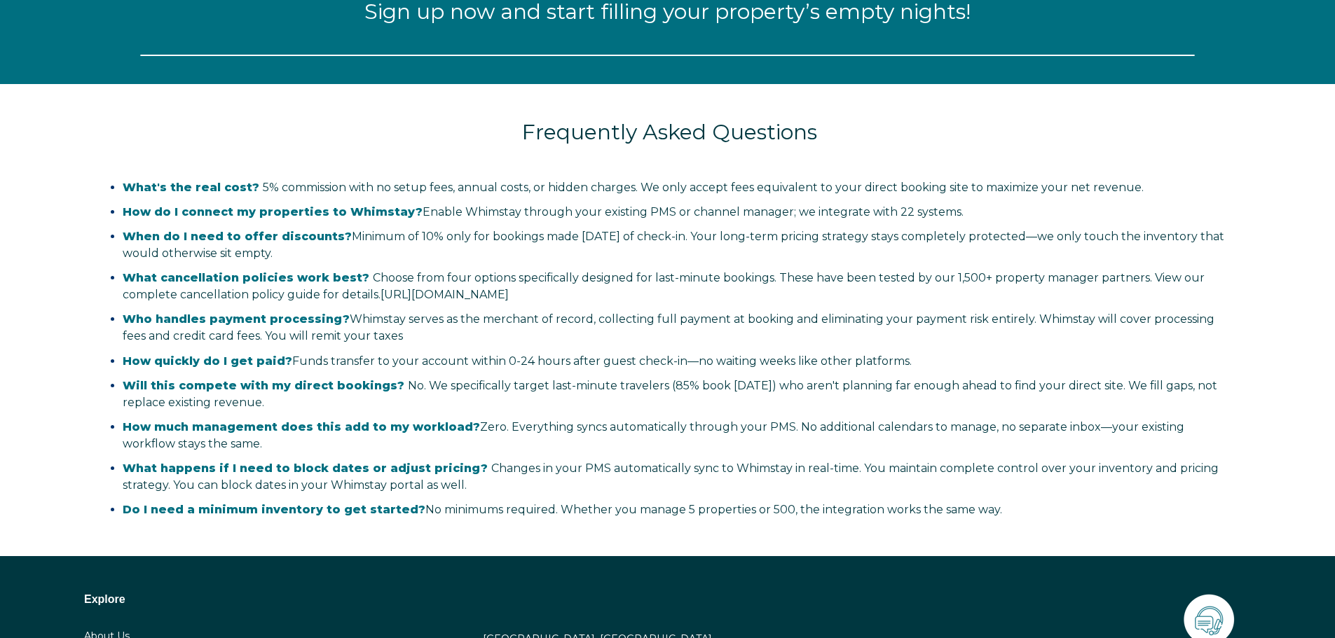 The image size is (1335, 638). What do you see at coordinates (664, 286) in the screenshot?
I see `span: Choose from four options specifically designed for last-minute bookings. These have been tested b...` at bounding box center [664, 286].